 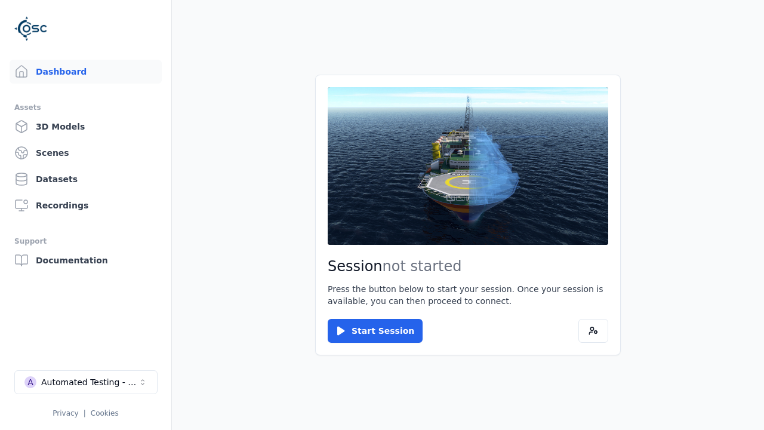 I want to click on h2: Session, so click(x=468, y=266).